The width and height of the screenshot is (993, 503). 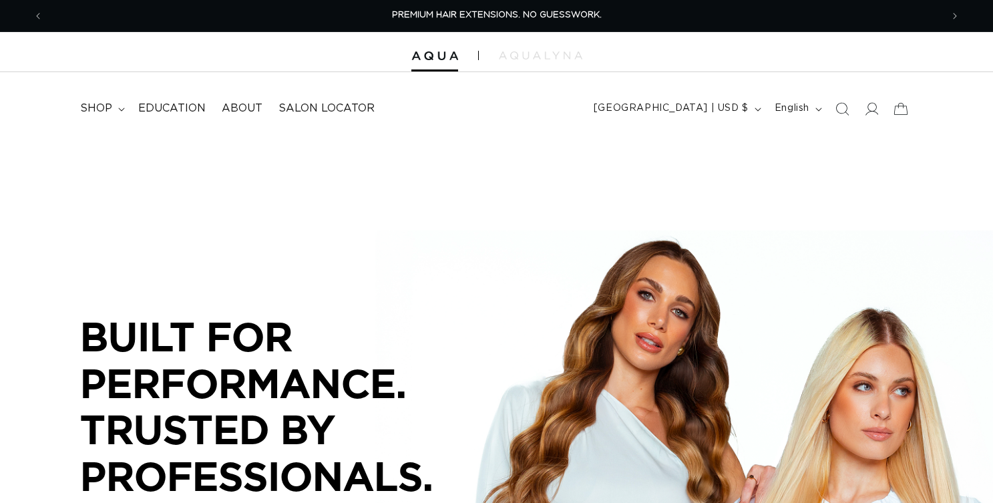 I want to click on span: About, so click(x=242, y=108).